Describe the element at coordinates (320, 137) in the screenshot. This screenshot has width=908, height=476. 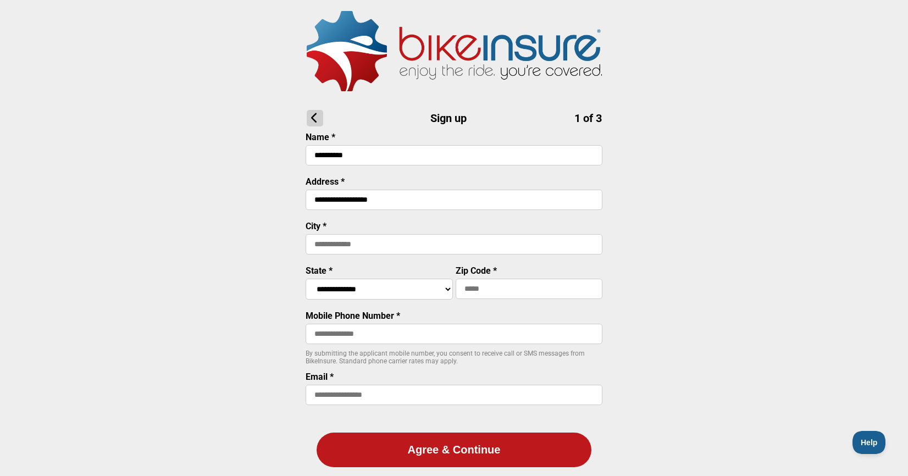
I see `label: Name *` at that location.